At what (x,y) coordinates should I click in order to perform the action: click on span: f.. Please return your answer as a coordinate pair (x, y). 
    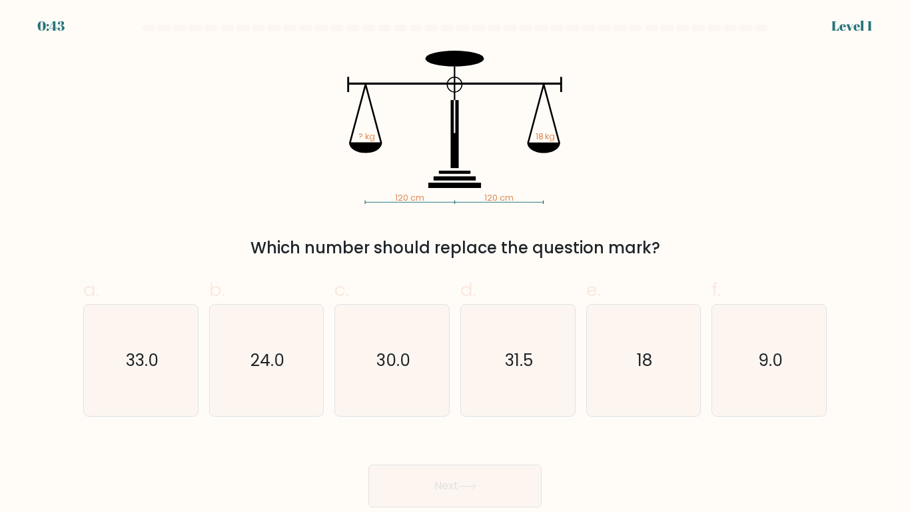
    Looking at the image, I should click on (716, 289).